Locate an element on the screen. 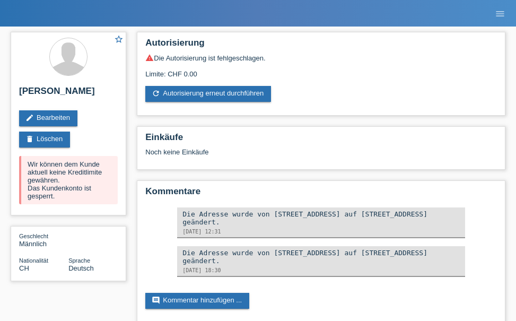 This screenshot has width=516, height=321. h2: Autorisierung is located at coordinates (321, 46).